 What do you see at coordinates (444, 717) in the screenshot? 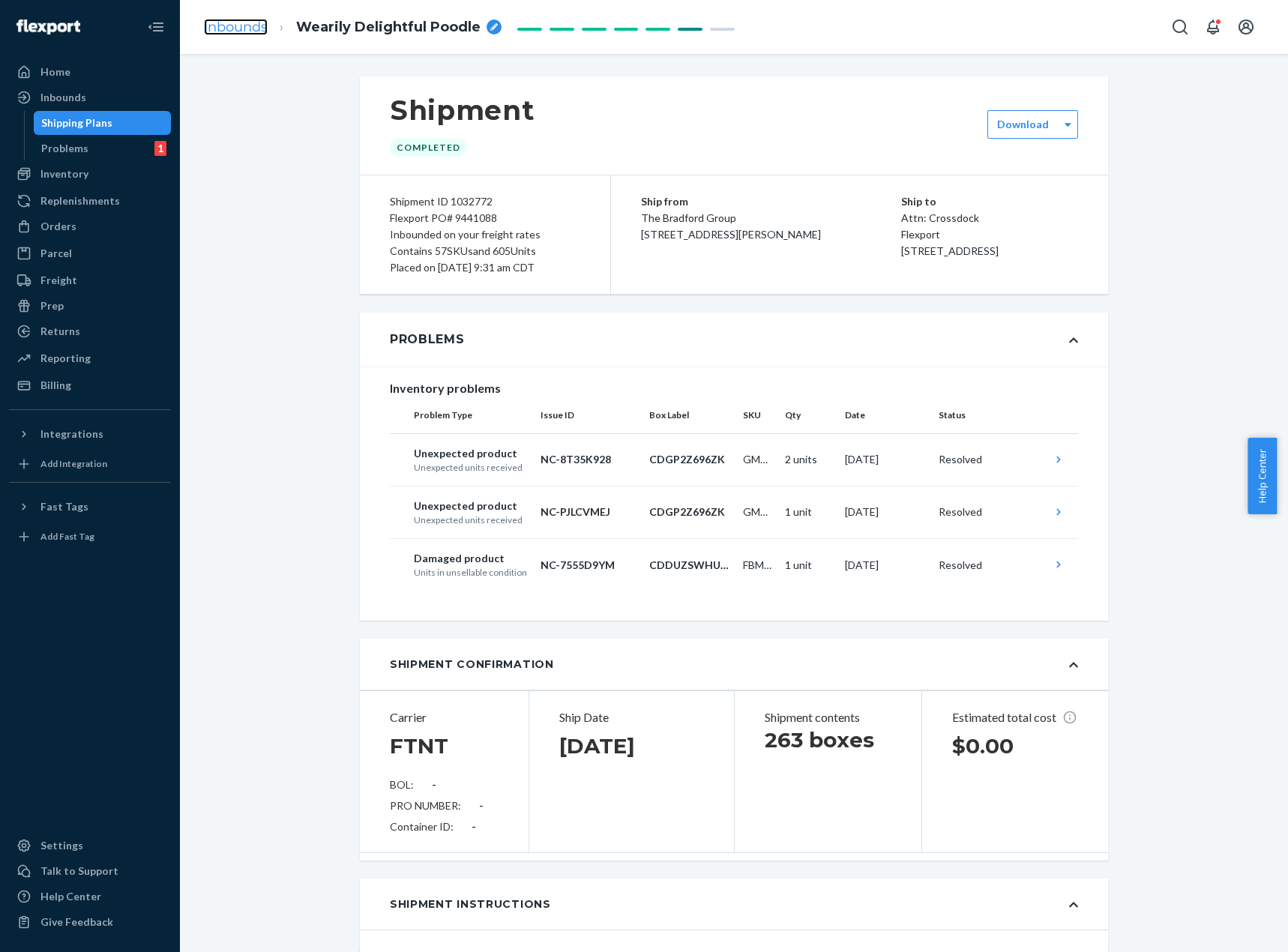
I see `p: Carrier` at bounding box center [444, 717].